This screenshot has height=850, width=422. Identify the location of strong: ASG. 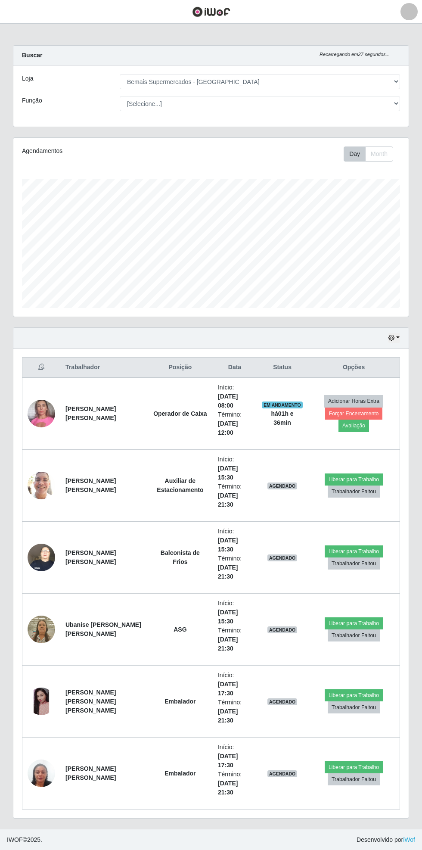
(180, 630).